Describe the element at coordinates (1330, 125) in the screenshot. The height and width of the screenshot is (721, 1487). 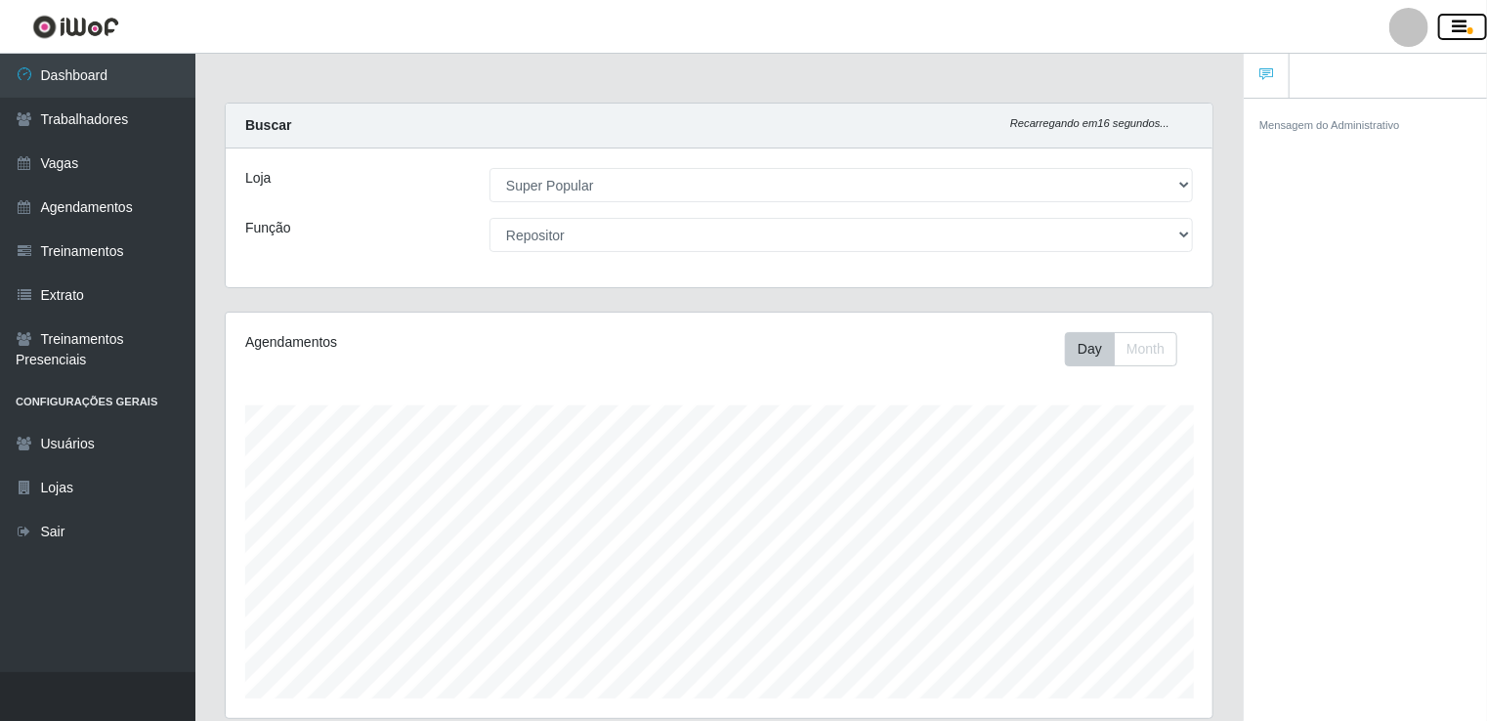
I see `small: Mensagem do Administrativo` at that location.